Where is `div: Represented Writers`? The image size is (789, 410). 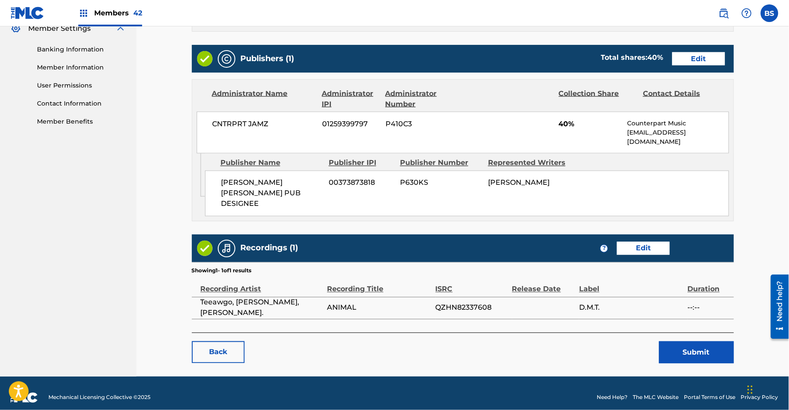
div: Represented Writers is located at coordinates (529, 163).